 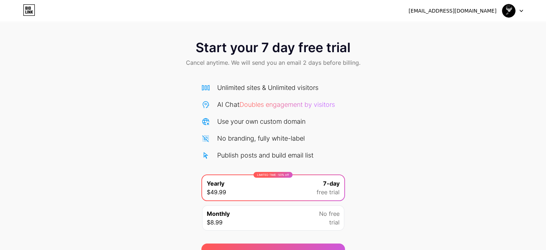 I want to click on div: LIMITED TIME : 50% off, so click(x=273, y=175).